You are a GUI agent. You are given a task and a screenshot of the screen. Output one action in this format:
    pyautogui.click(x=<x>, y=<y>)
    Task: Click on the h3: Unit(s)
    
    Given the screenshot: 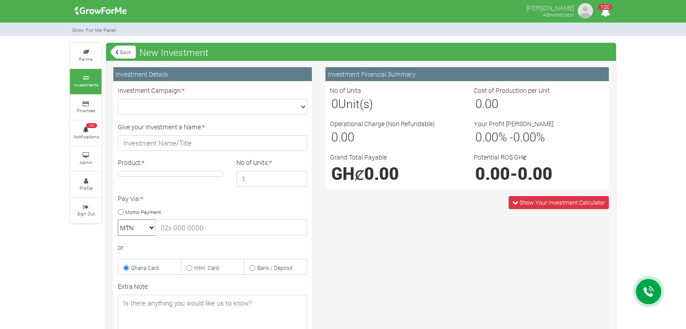 What is the action you would take?
    pyautogui.click(x=395, y=104)
    